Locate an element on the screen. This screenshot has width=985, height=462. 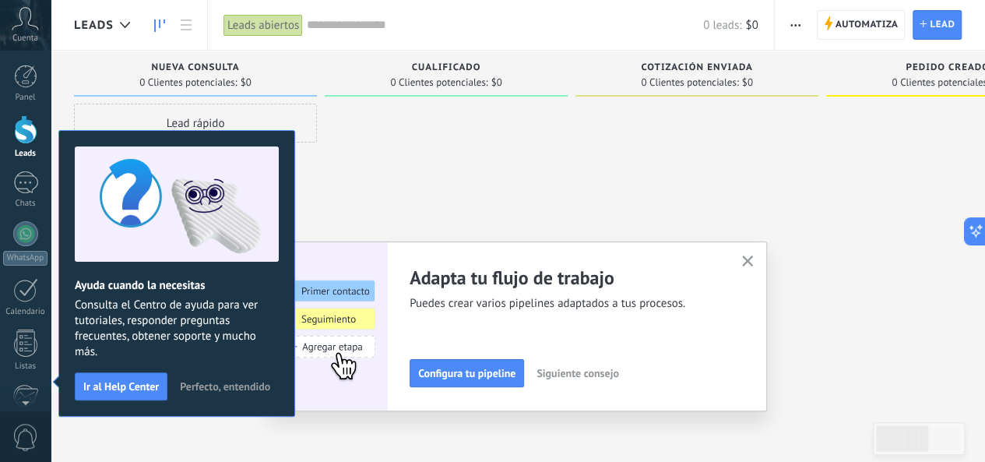
div: Leads is located at coordinates (26, 153).